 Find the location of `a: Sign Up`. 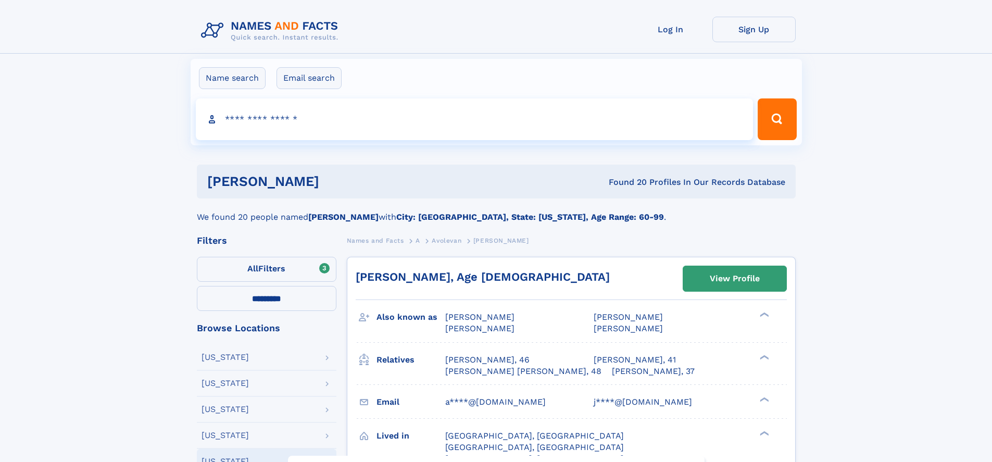

a: Sign Up is located at coordinates (754, 29).